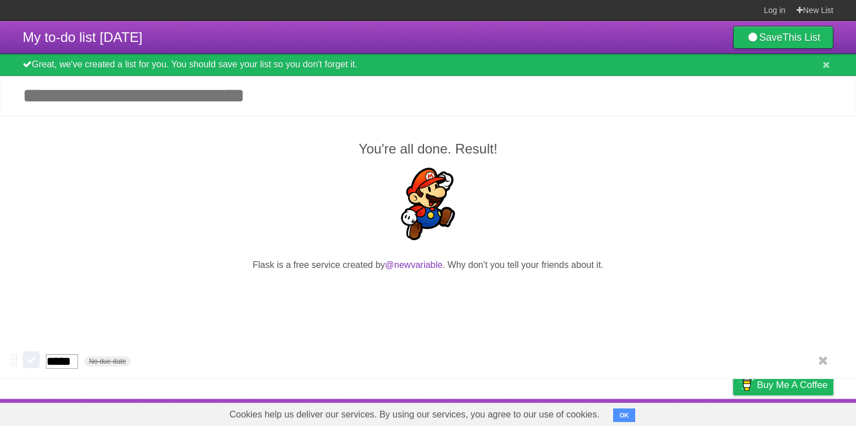 The width and height of the screenshot is (856, 426). Describe the element at coordinates (783, 37) in the screenshot. I see `a: SaveThis List` at that location.